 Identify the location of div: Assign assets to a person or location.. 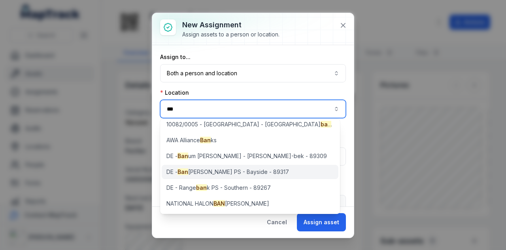
(231, 34).